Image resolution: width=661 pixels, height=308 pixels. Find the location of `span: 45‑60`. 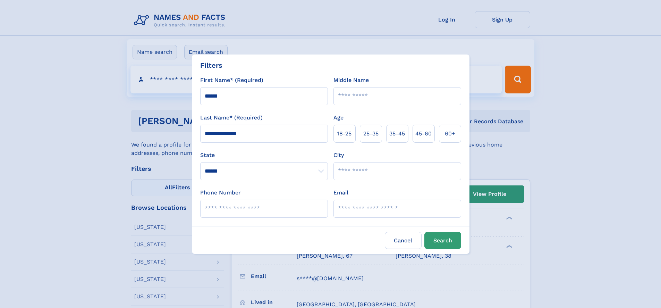

span: 45‑60 is located at coordinates (424, 134).